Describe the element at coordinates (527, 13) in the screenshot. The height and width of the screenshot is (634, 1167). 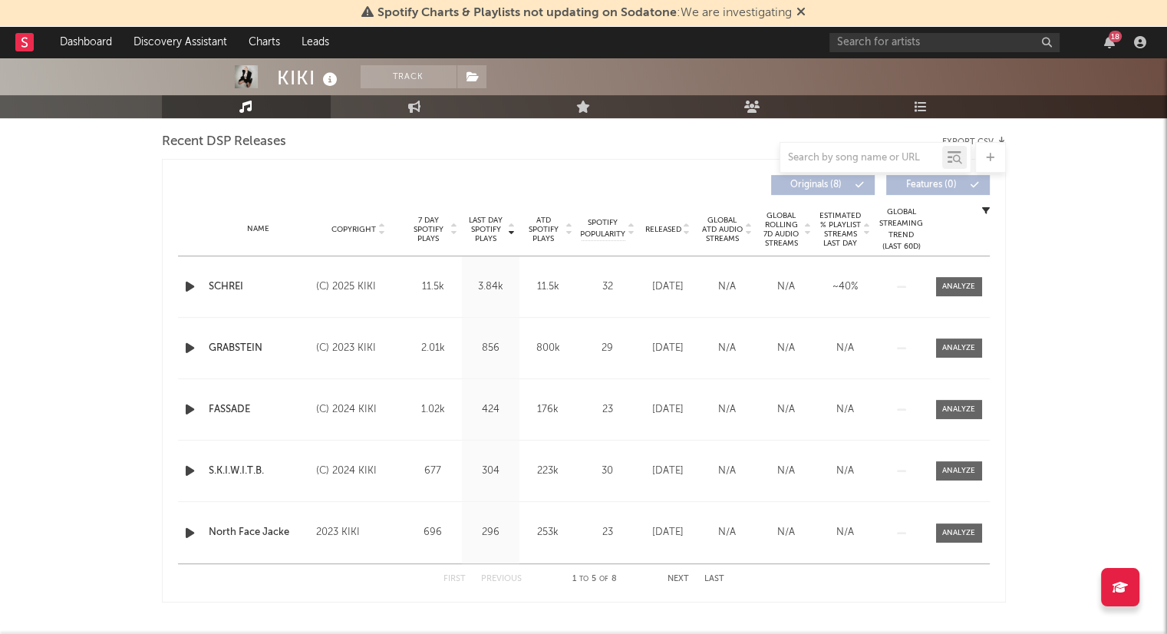
I see `span: Spotify Charts & Playlists not updating on Sodatone` at that location.